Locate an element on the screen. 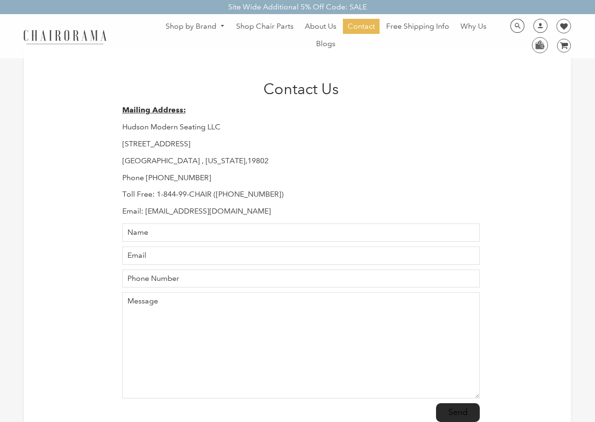  strong: Mailing Address: is located at coordinates (154, 110).